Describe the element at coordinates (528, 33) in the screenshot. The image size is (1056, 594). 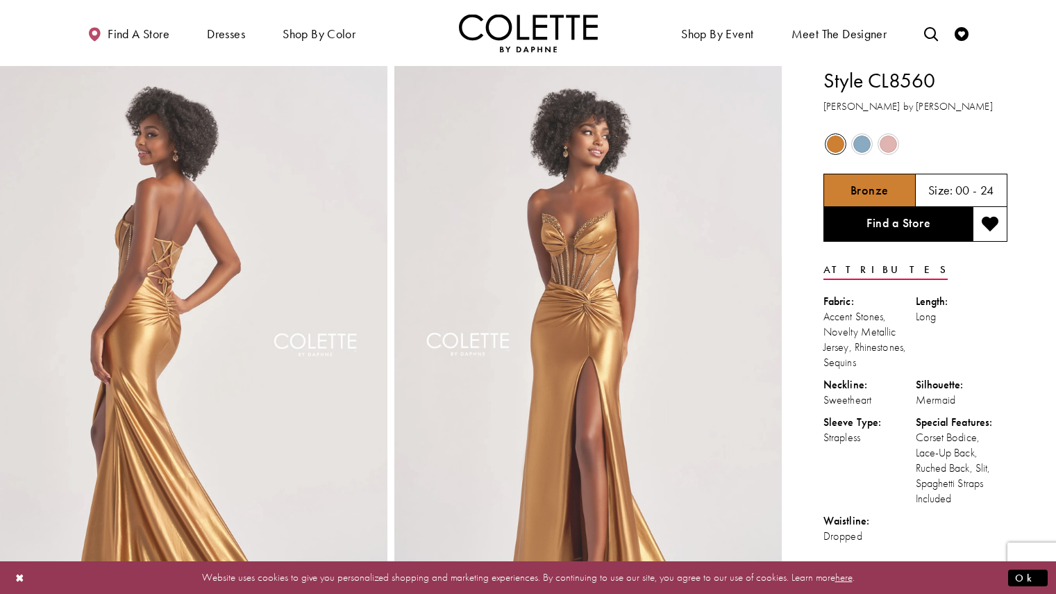
I see `img: Colette by Daphne` at that location.